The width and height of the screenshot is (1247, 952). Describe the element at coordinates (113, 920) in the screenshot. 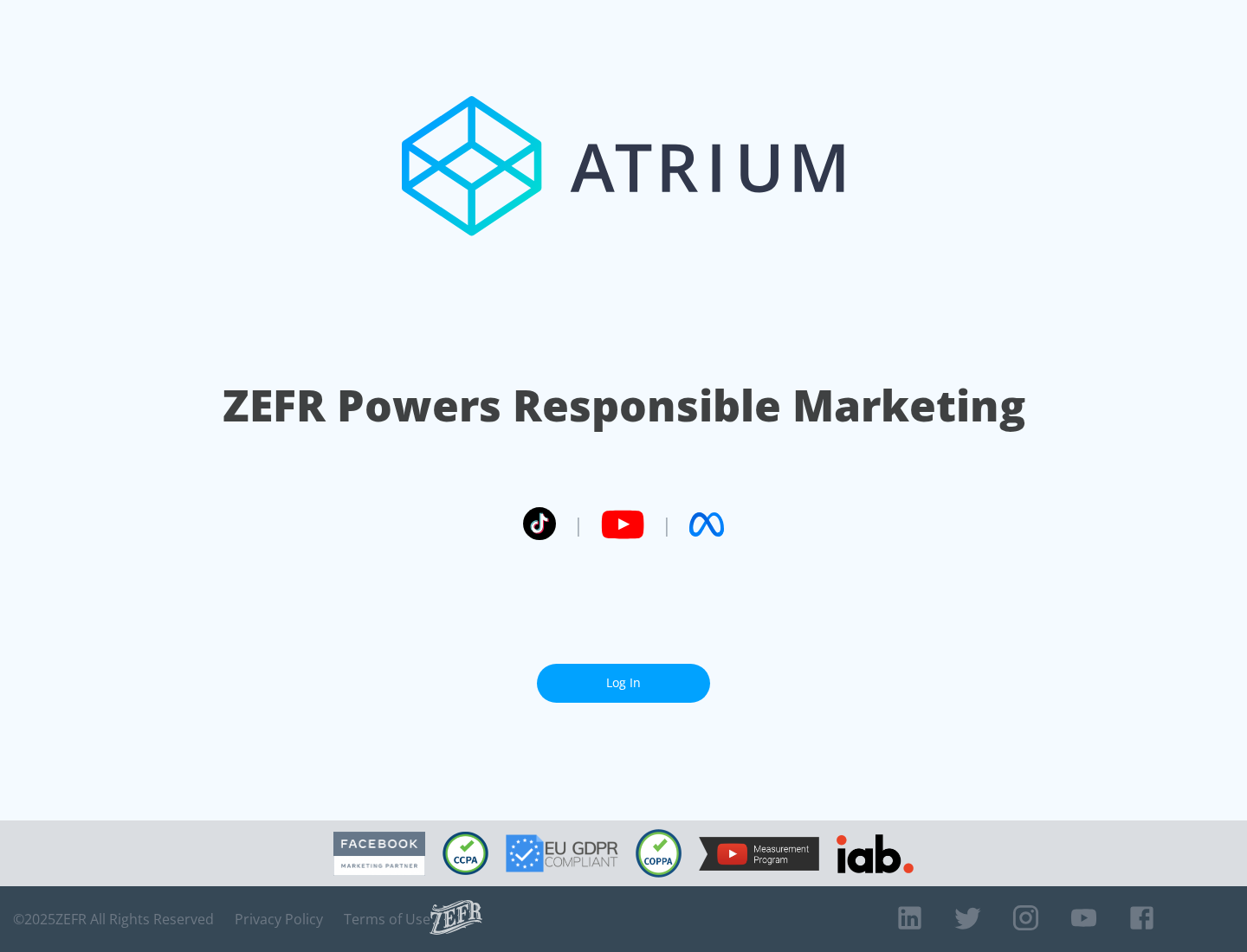

I see `span: © 2025 ZEFR All Rights Reserved` at that location.